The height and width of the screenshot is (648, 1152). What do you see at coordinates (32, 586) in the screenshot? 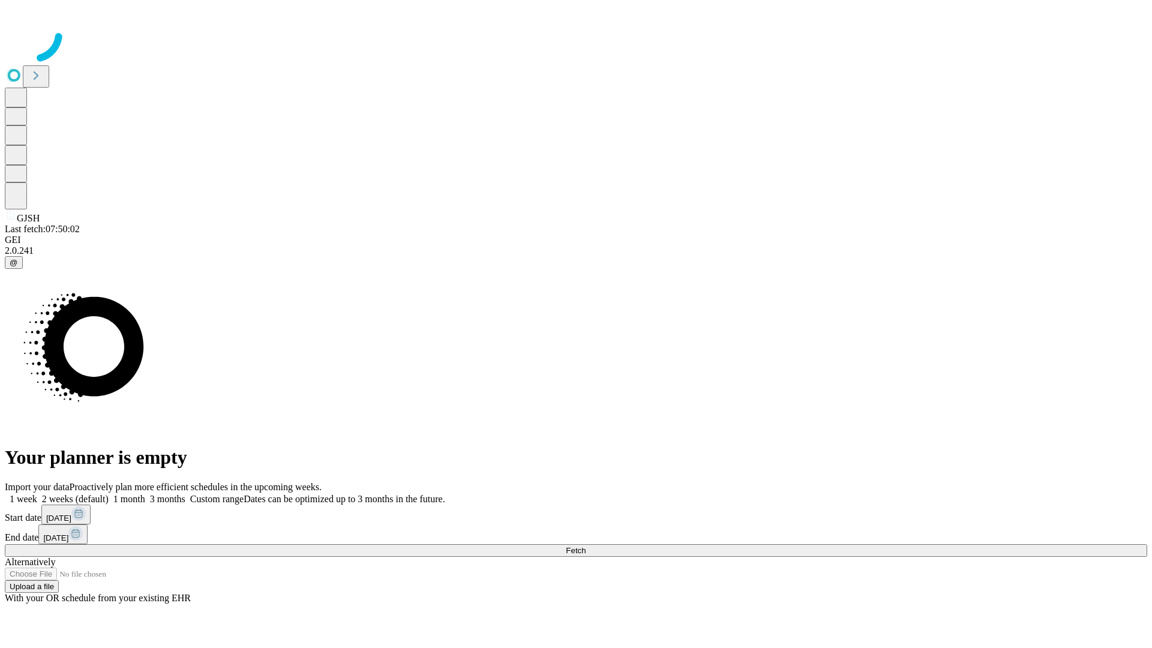
I see `button: Upload a file` at bounding box center [32, 586].